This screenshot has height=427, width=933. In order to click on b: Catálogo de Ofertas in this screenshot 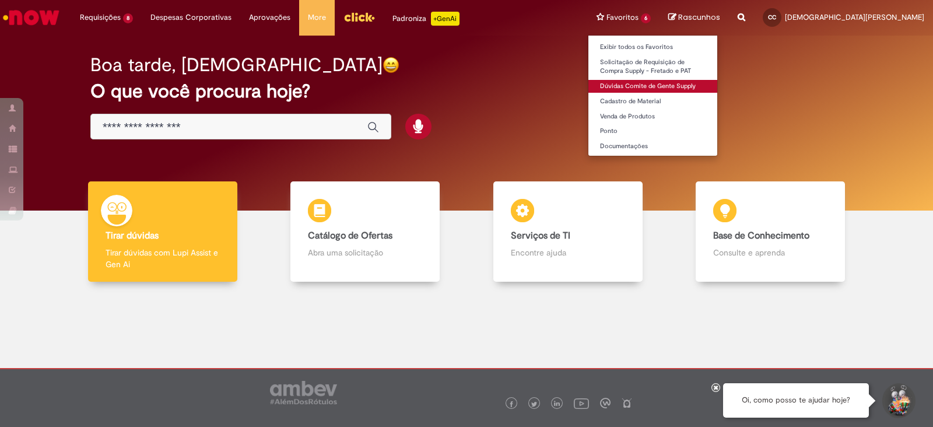, I will do `click(350, 236)`.